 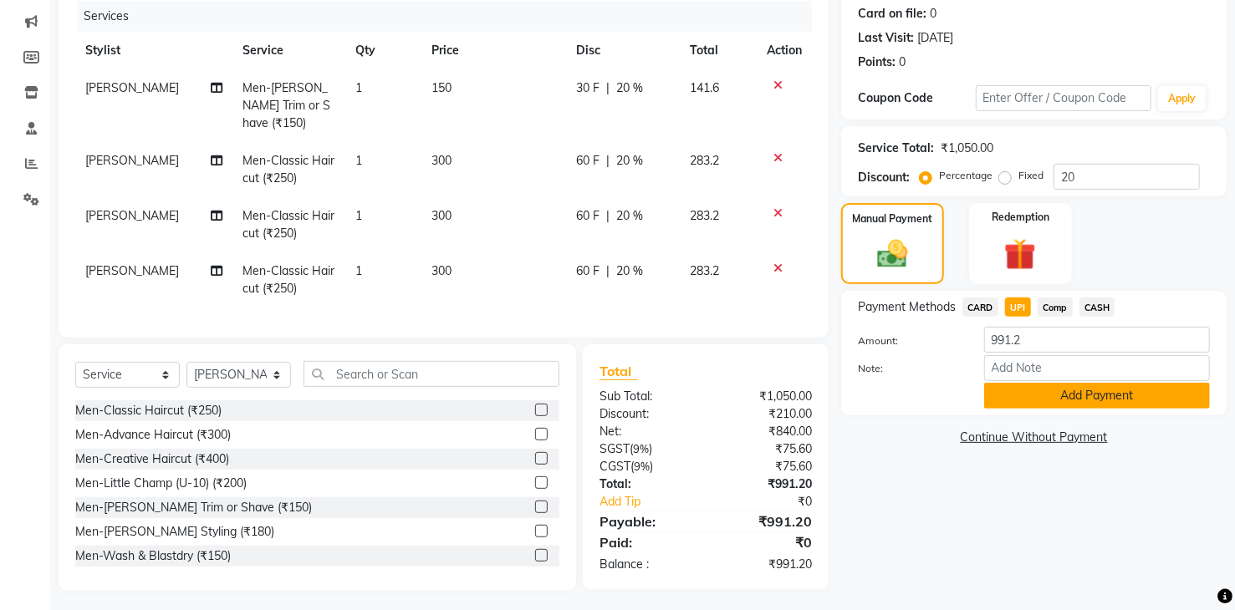 What do you see at coordinates (646, 484) in the screenshot?
I see `div: Total:` at bounding box center [646, 484].